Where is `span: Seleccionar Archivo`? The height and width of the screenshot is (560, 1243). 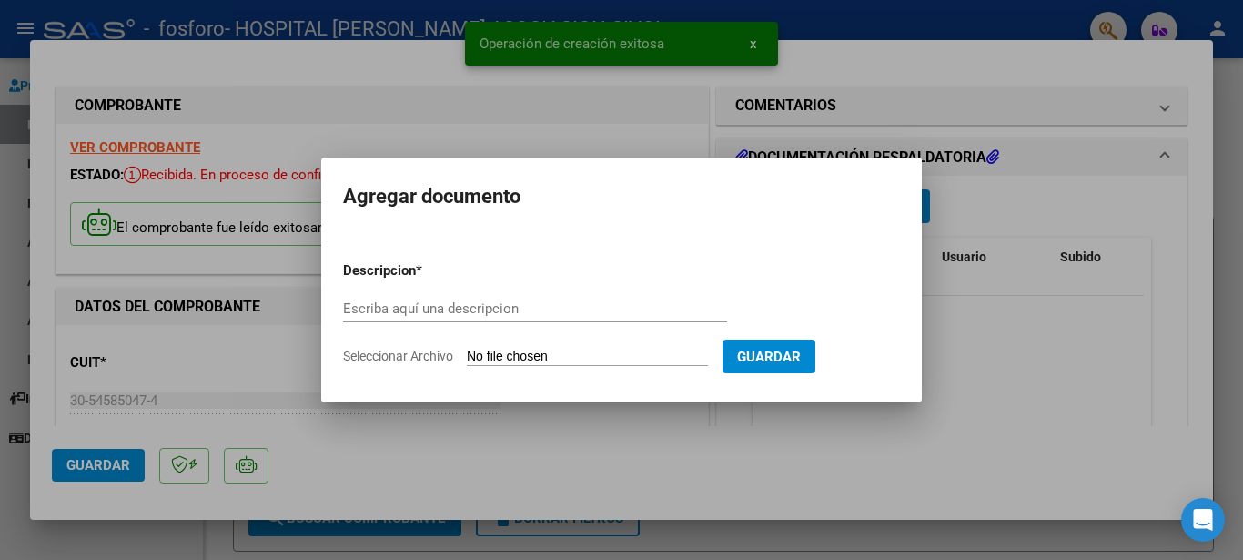
span: Seleccionar Archivo is located at coordinates (398, 356).